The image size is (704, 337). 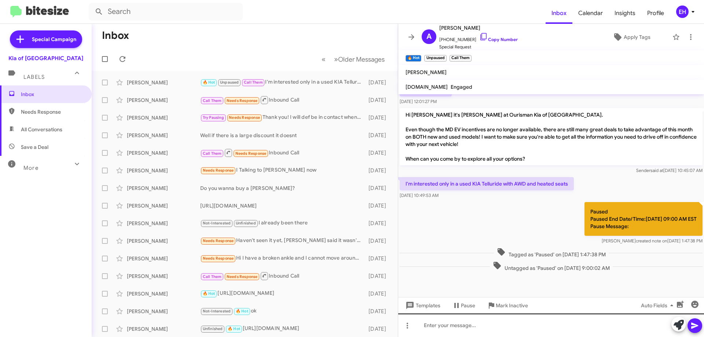 What do you see at coordinates (115, 36) in the screenshot?
I see `h1: Inbox` at bounding box center [115, 36].